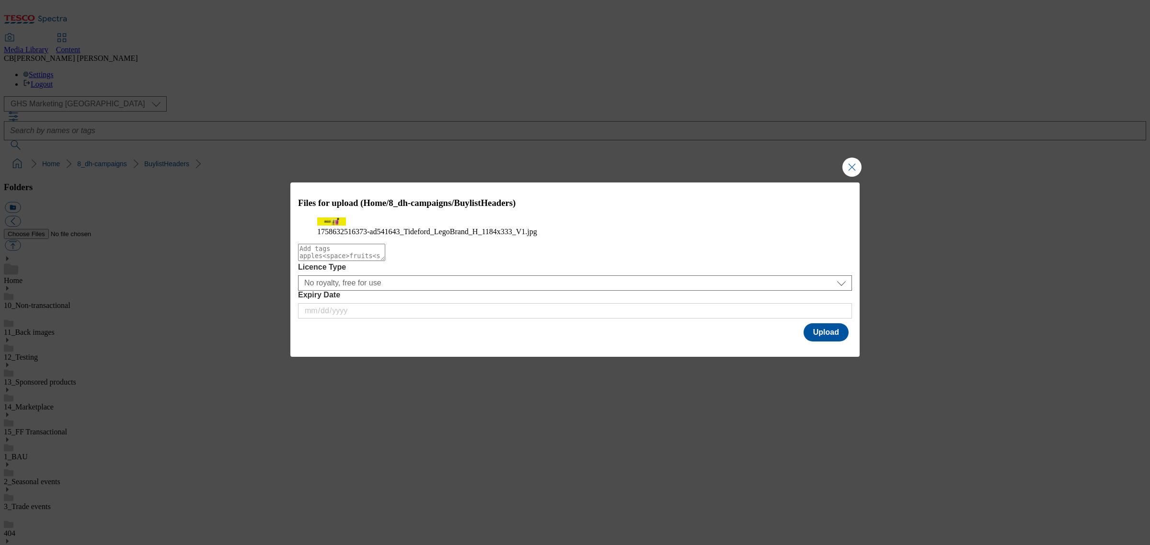 Image resolution: width=1150 pixels, height=545 pixels. I want to click on img: preview, so click(332, 221).